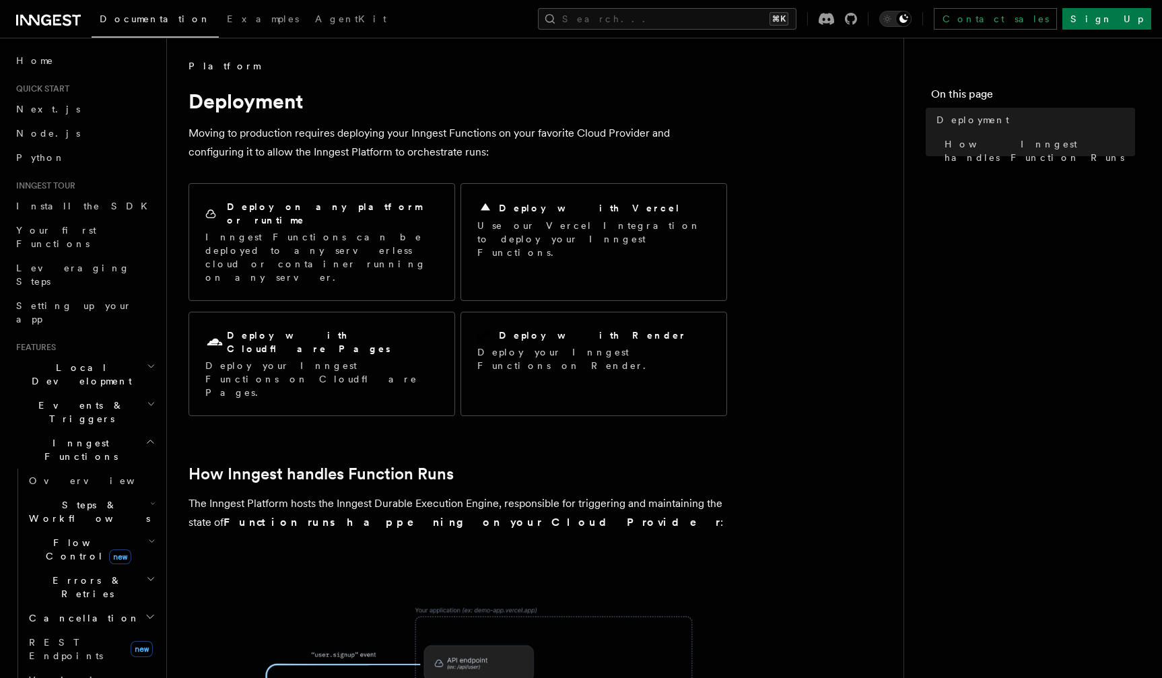 The height and width of the screenshot is (678, 1162). What do you see at coordinates (91, 587) in the screenshot?
I see `button: Errors & Retries` at bounding box center [91, 587].